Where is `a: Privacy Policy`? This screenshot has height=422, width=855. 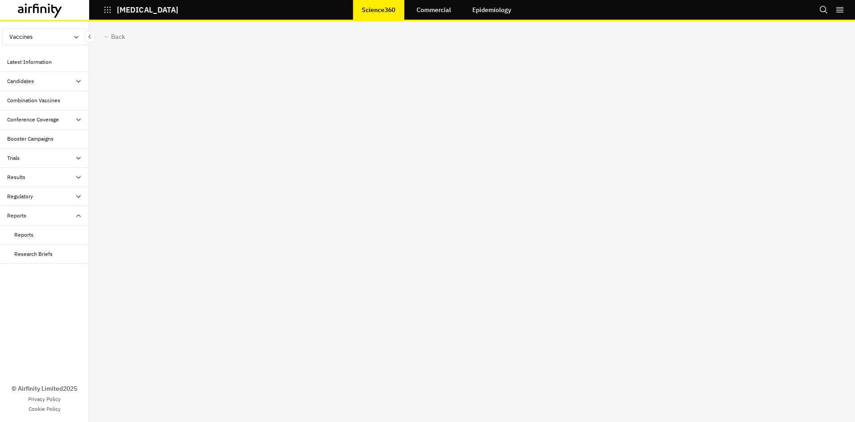
a: Privacy Policy is located at coordinates (44, 399).